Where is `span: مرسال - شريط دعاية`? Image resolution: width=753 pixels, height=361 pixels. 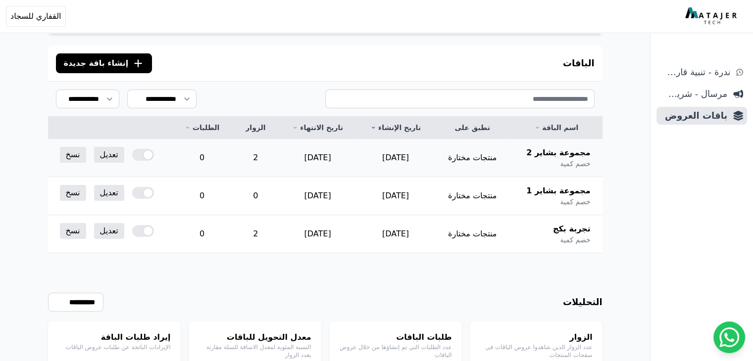
span: مرسال - شريط دعاية is located at coordinates (694, 94).